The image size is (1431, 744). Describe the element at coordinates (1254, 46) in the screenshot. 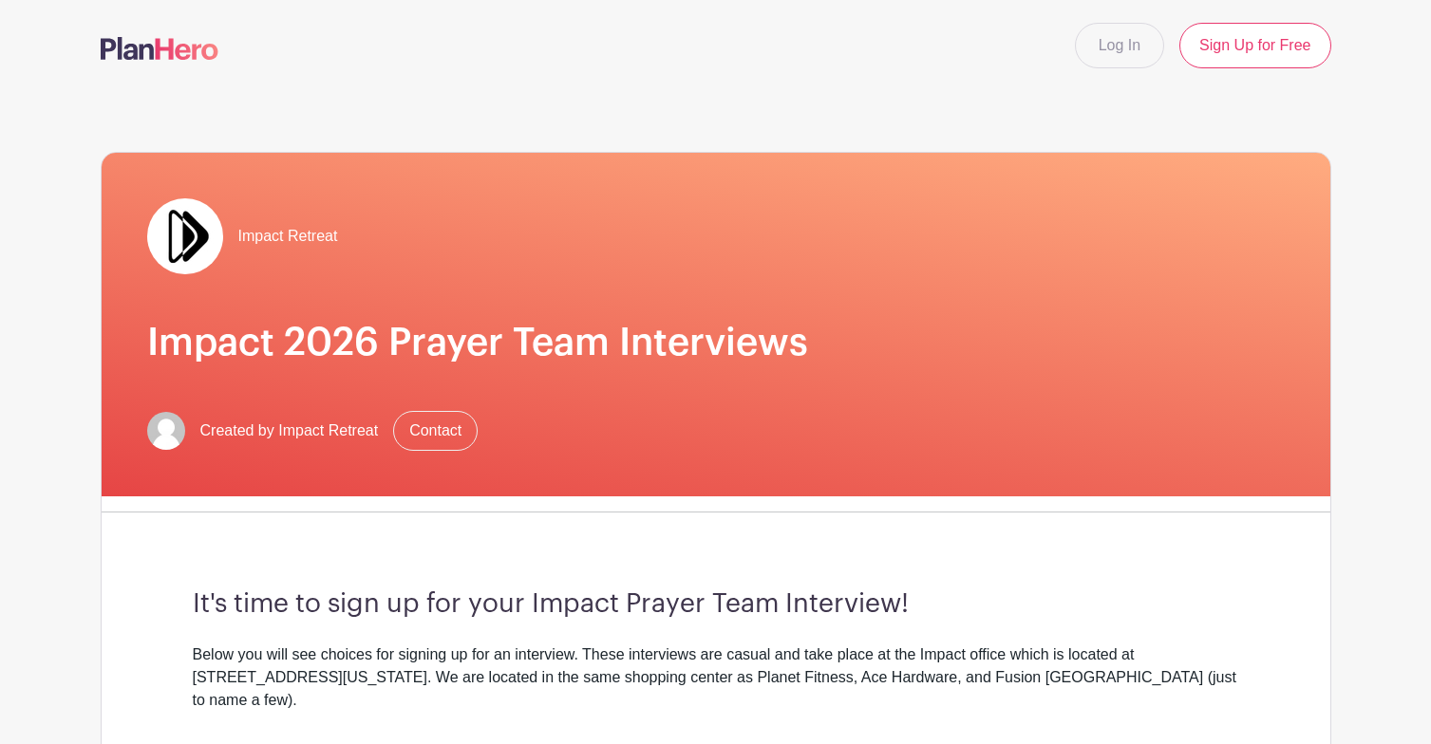

I see `a: Sign Up for Free` at that location.